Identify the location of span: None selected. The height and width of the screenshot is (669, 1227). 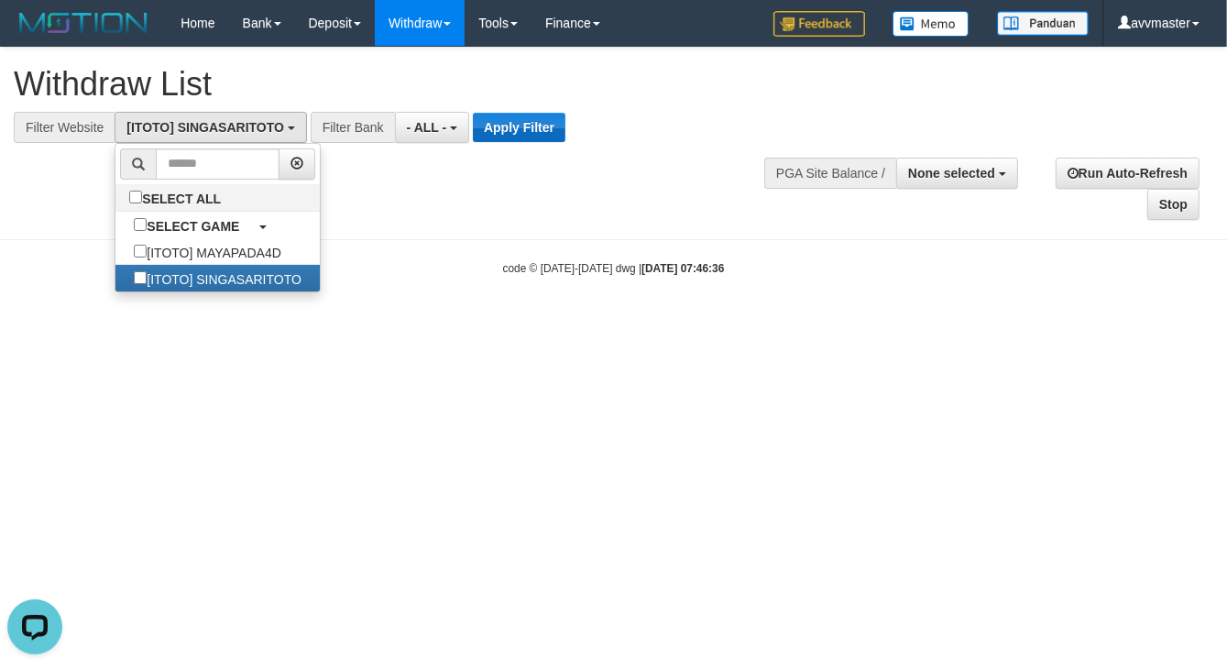
(951, 173).